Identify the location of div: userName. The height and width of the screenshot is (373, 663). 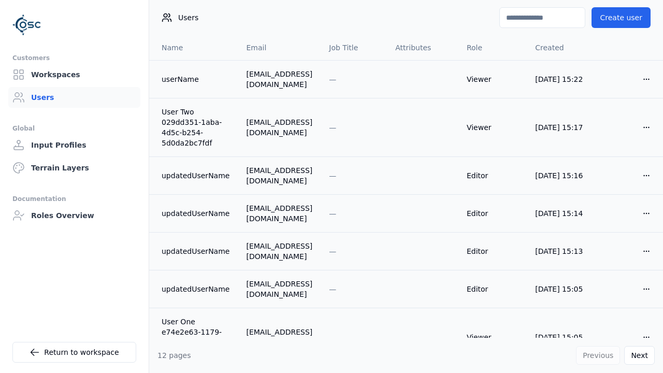
(195, 79).